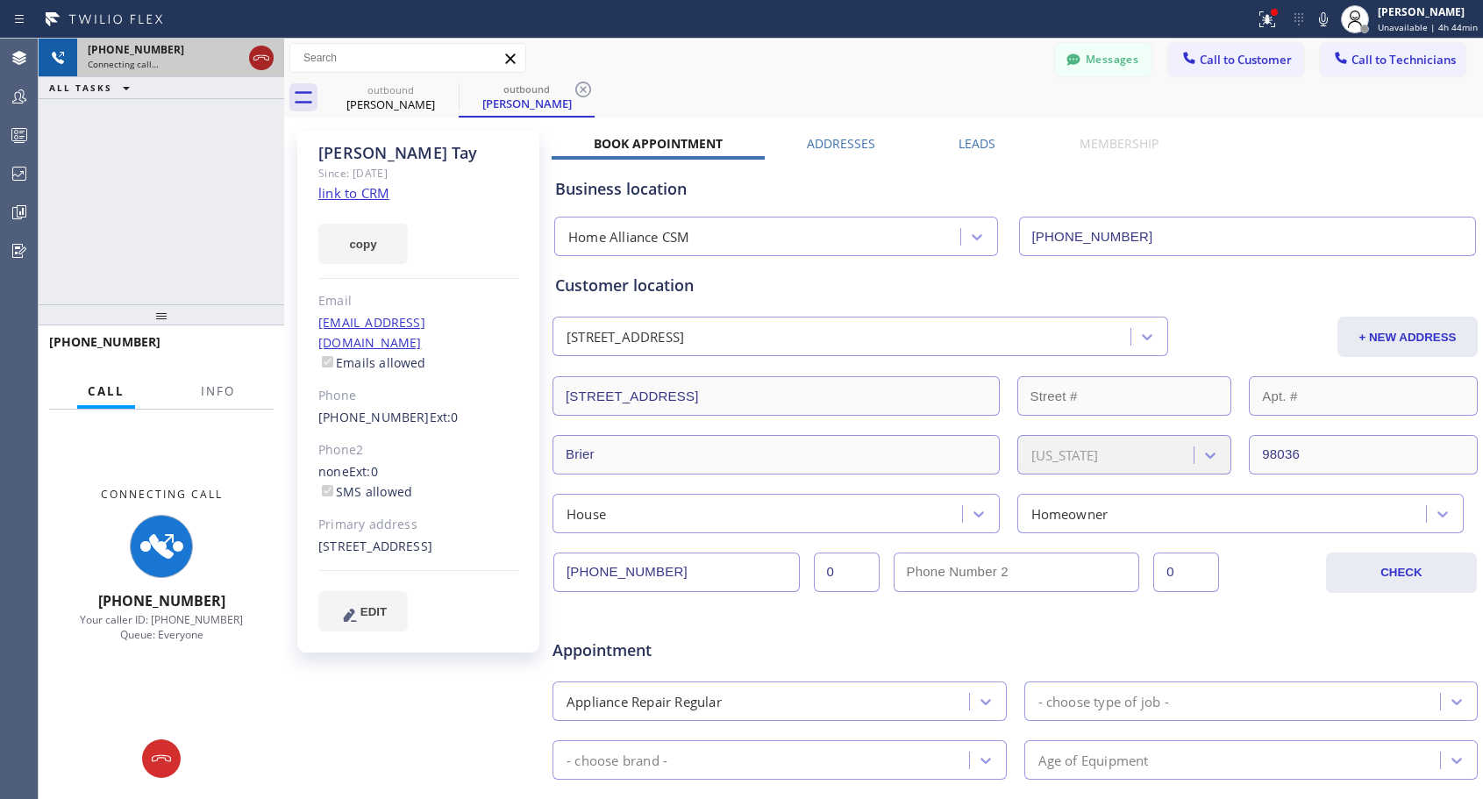 The image size is (1483, 799). I want to click on span: Call, so click(106, 391).